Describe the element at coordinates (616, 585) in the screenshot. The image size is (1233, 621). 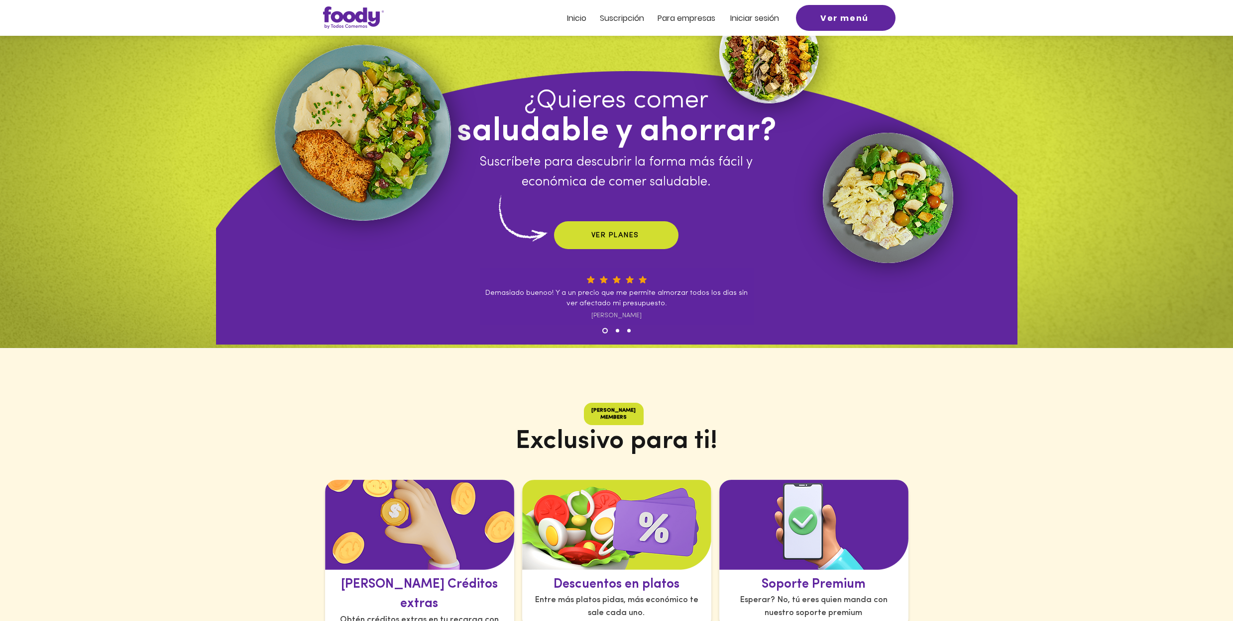
I see `span: Descuentos en platos` at that location.